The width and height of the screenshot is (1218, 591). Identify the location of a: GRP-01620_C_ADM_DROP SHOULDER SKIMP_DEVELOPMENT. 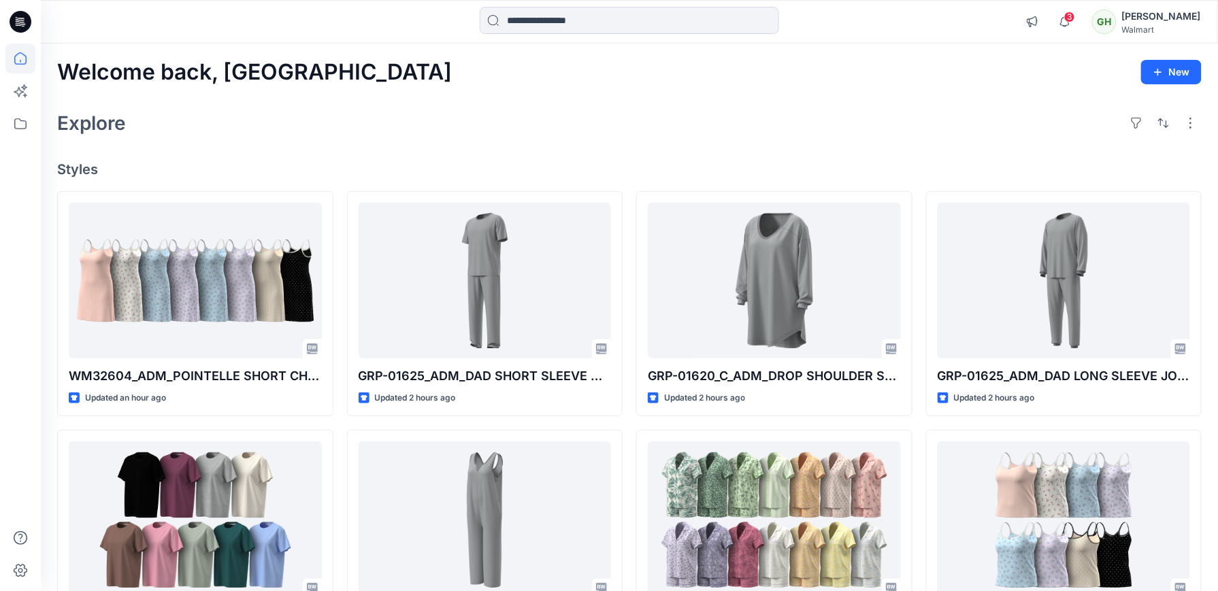
(774, 280).